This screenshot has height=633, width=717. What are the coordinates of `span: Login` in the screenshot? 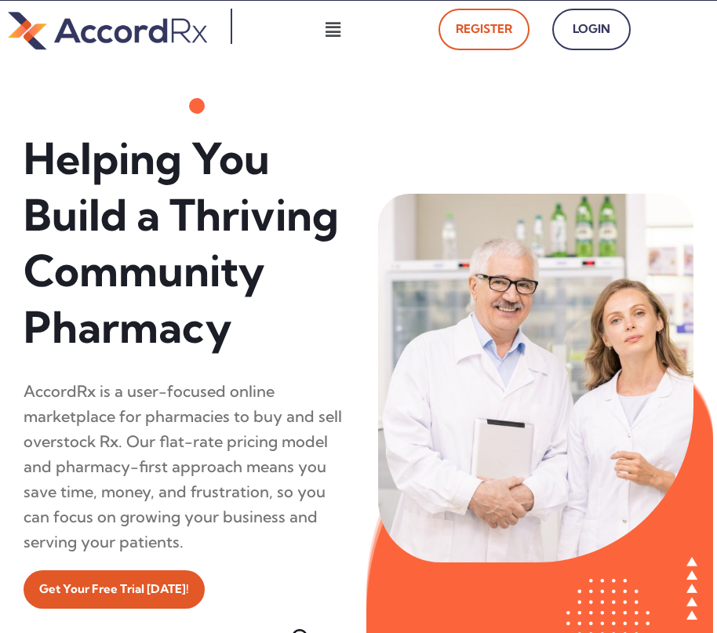 It's located at (591, 29).